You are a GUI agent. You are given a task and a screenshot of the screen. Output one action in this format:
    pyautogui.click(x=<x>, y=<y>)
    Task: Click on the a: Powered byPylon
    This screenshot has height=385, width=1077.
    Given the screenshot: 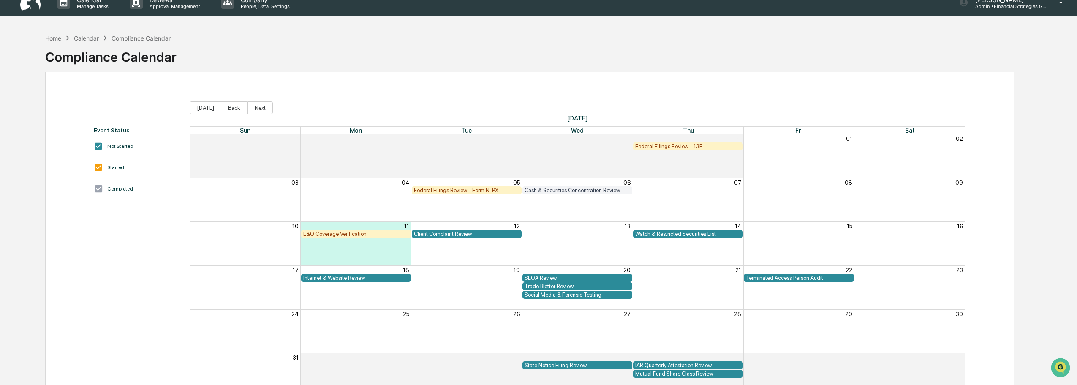 What is the action you would take?
    pyautogui.click(x=81, y=146)
    